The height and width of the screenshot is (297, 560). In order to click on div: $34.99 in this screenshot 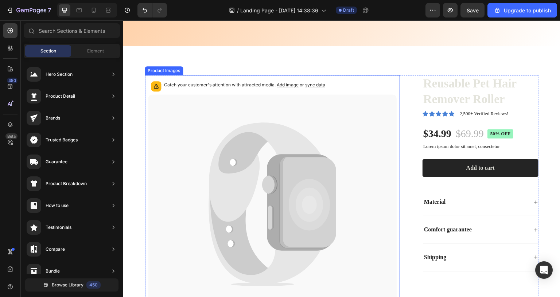, I will do `click(314, 113)`.